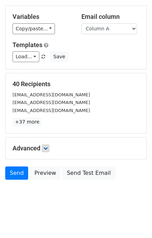 The image size is (152, 238). Describe the element at coordinates (34, 29) in the screenshot. I see `a: Copy/paste...` at that location.